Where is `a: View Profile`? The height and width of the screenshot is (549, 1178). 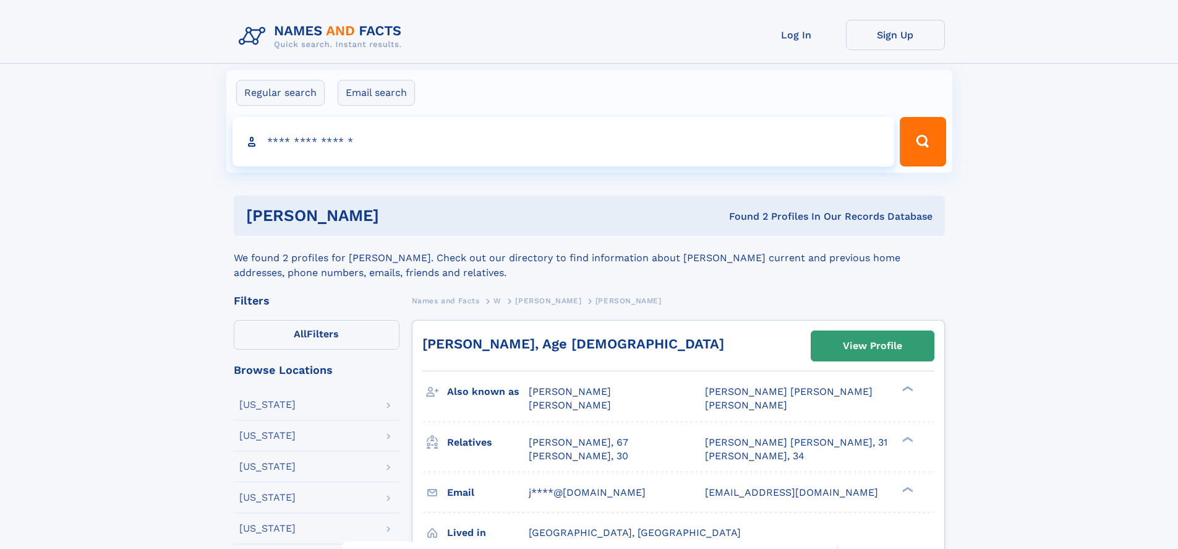 a: View Profile is located at coordinates (873, 346).